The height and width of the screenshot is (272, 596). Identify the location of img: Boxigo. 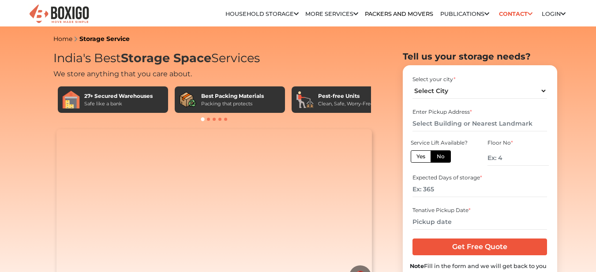
(59, 14).